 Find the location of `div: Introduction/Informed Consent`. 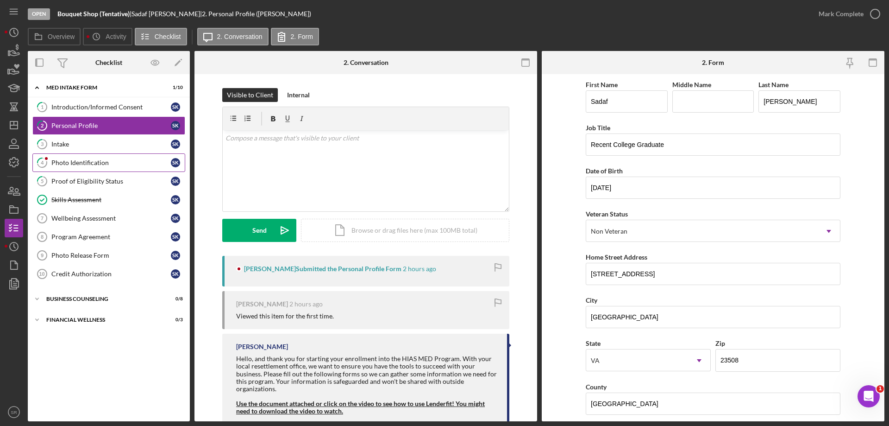

div: Introduction/Informed Consent is located at coordinates (111, 107).